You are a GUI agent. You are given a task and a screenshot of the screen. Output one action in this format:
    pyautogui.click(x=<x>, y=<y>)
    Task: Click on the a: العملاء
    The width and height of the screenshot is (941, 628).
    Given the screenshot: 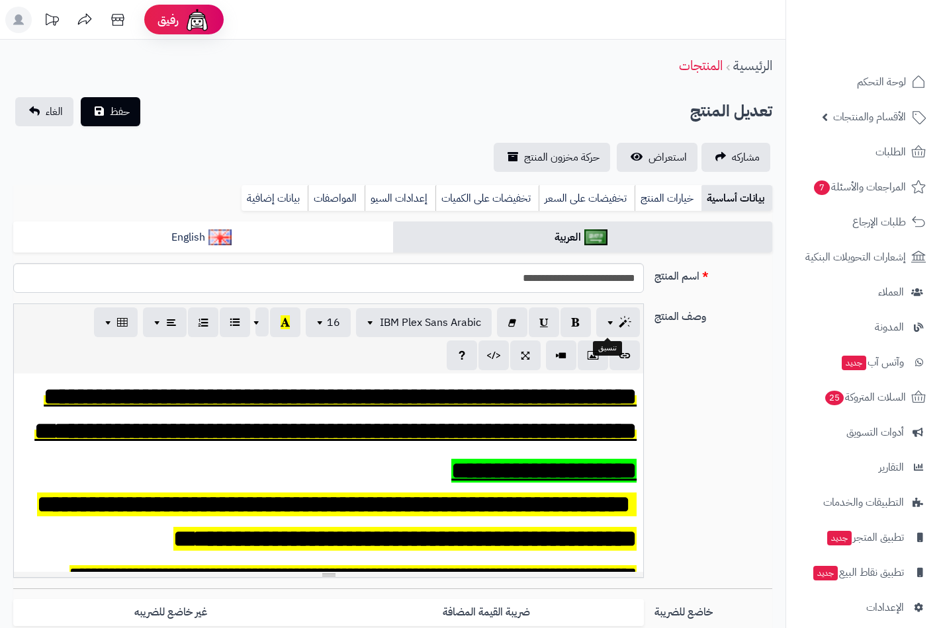 What is the action you would take?
    pyautogui.click(x=863, y=292)
    